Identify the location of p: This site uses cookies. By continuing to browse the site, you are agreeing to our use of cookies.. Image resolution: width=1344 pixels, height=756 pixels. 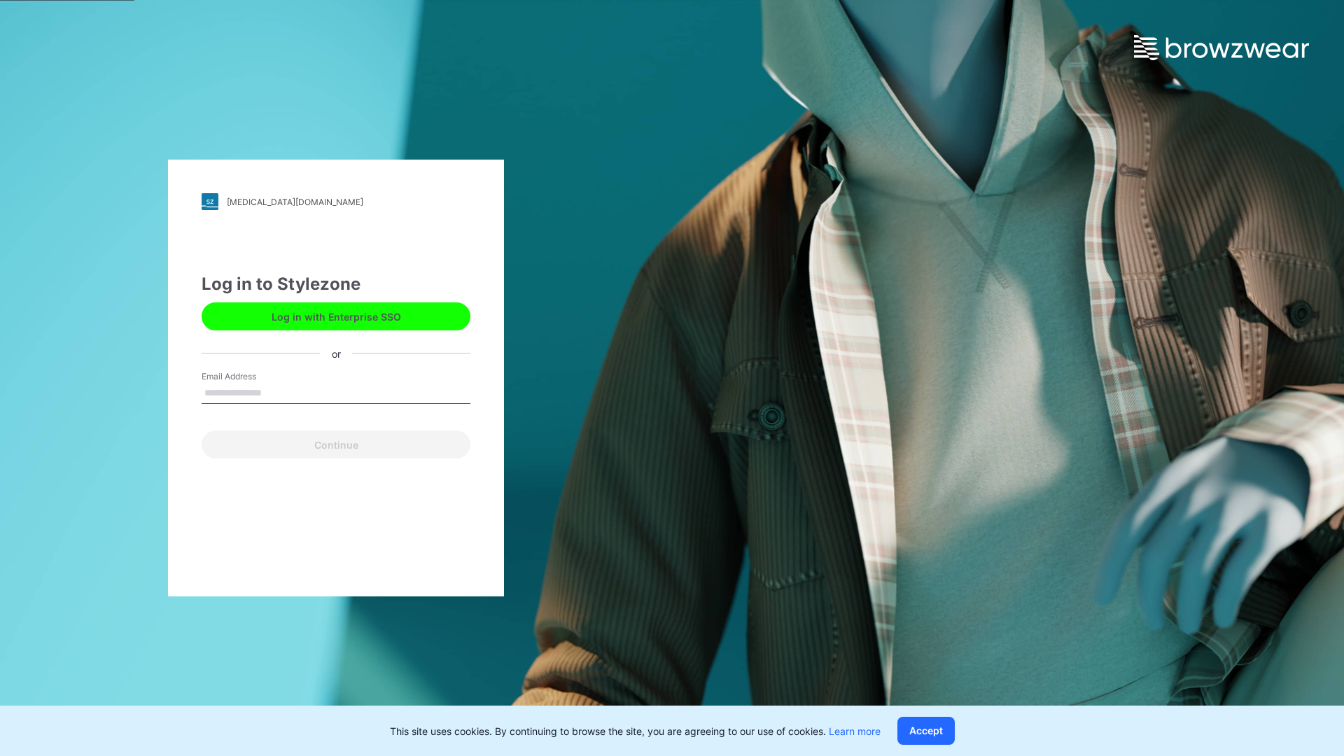
(635, 731).